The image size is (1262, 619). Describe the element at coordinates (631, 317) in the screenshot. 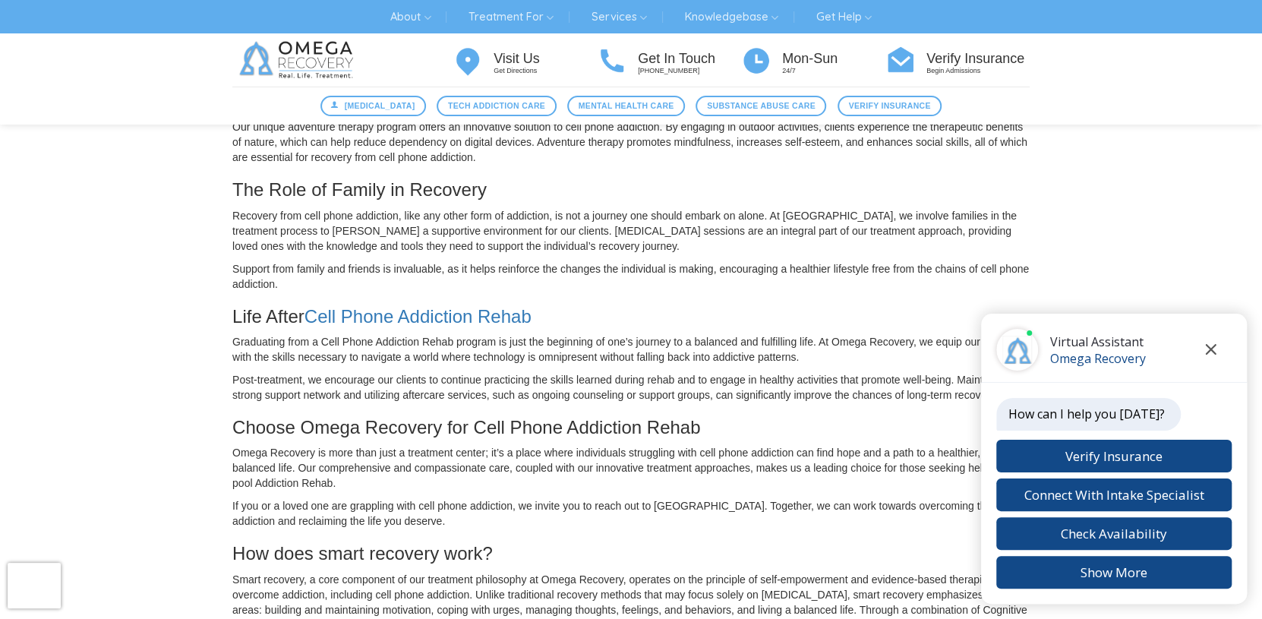

I see `h3: Life After` at that location.